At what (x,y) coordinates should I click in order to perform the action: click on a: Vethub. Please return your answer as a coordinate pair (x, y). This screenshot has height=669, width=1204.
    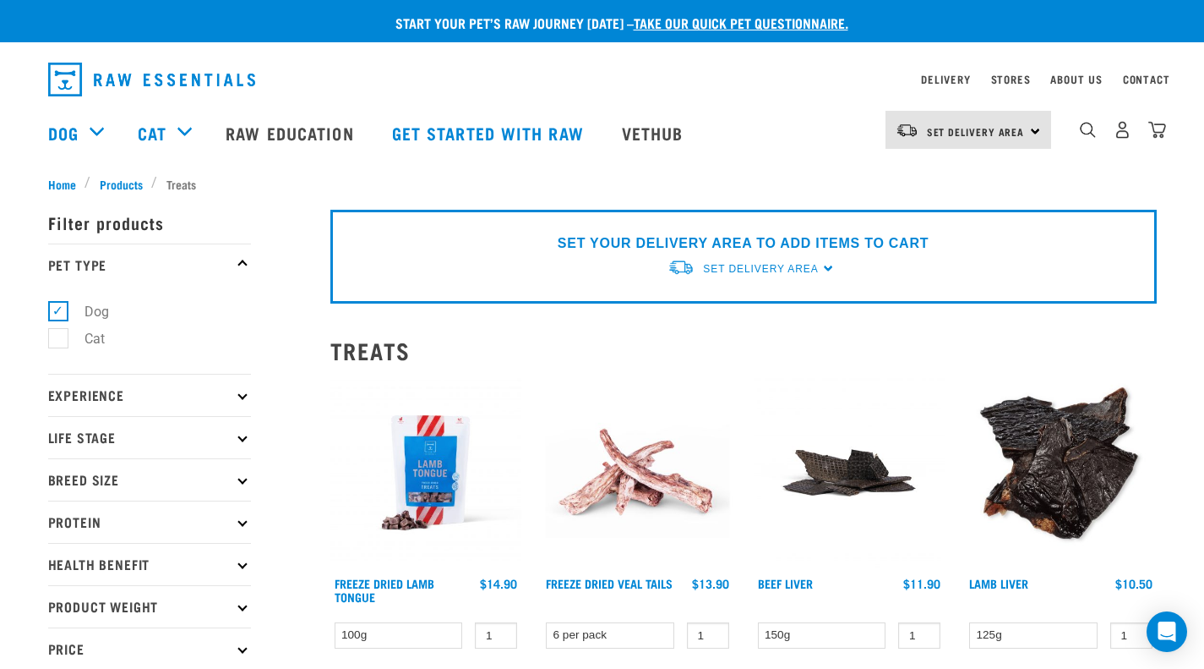
    Looking at the image, I should click on (655, 133).